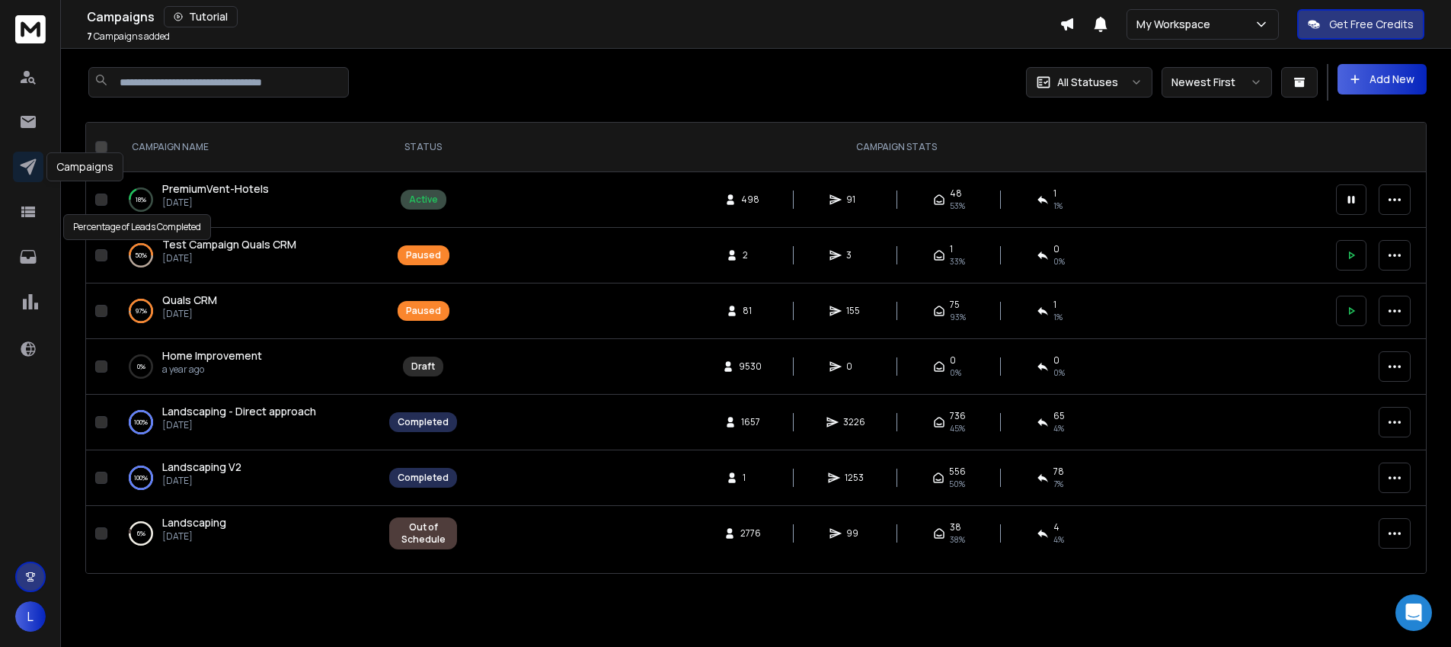  Describe the element at coordinates (212, 356) in the screenshot. I see `a: Home Improvement` at that location.